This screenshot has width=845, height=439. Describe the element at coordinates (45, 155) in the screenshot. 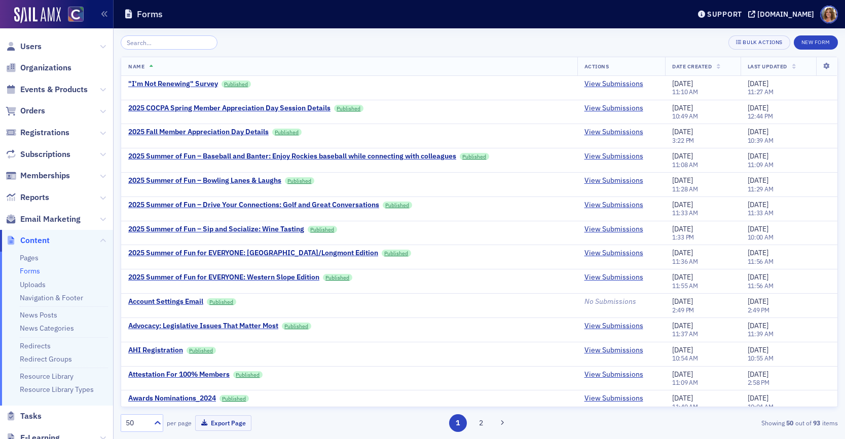

I see `span: Subscriptions` at that location.